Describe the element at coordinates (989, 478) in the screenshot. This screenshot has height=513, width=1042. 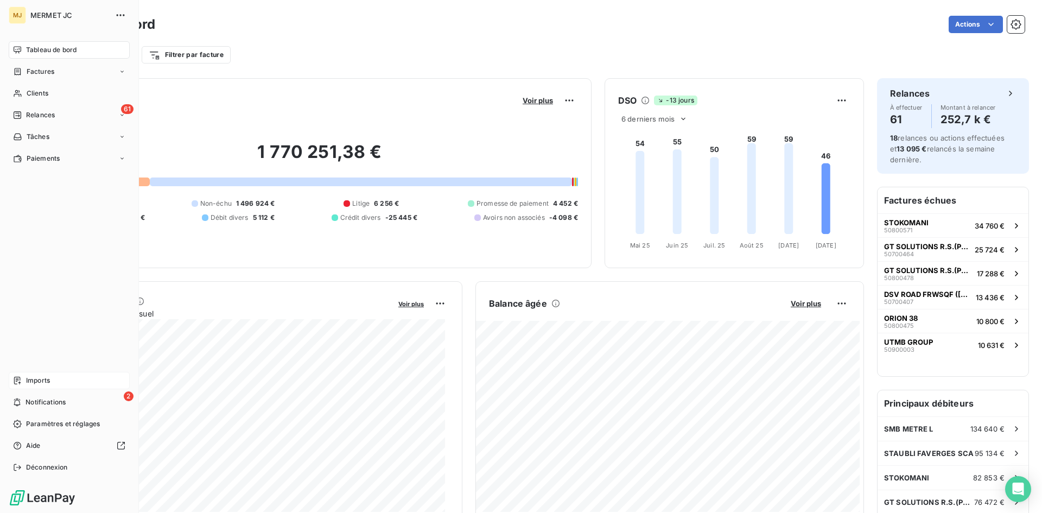
I see `span: 82 853 €` at that location.